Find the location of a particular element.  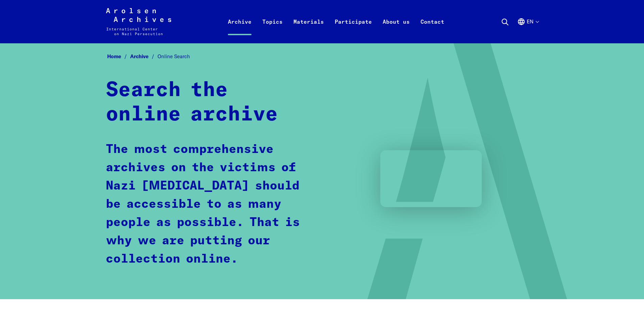

button: English, language selection is located at coordinates (528, 30).